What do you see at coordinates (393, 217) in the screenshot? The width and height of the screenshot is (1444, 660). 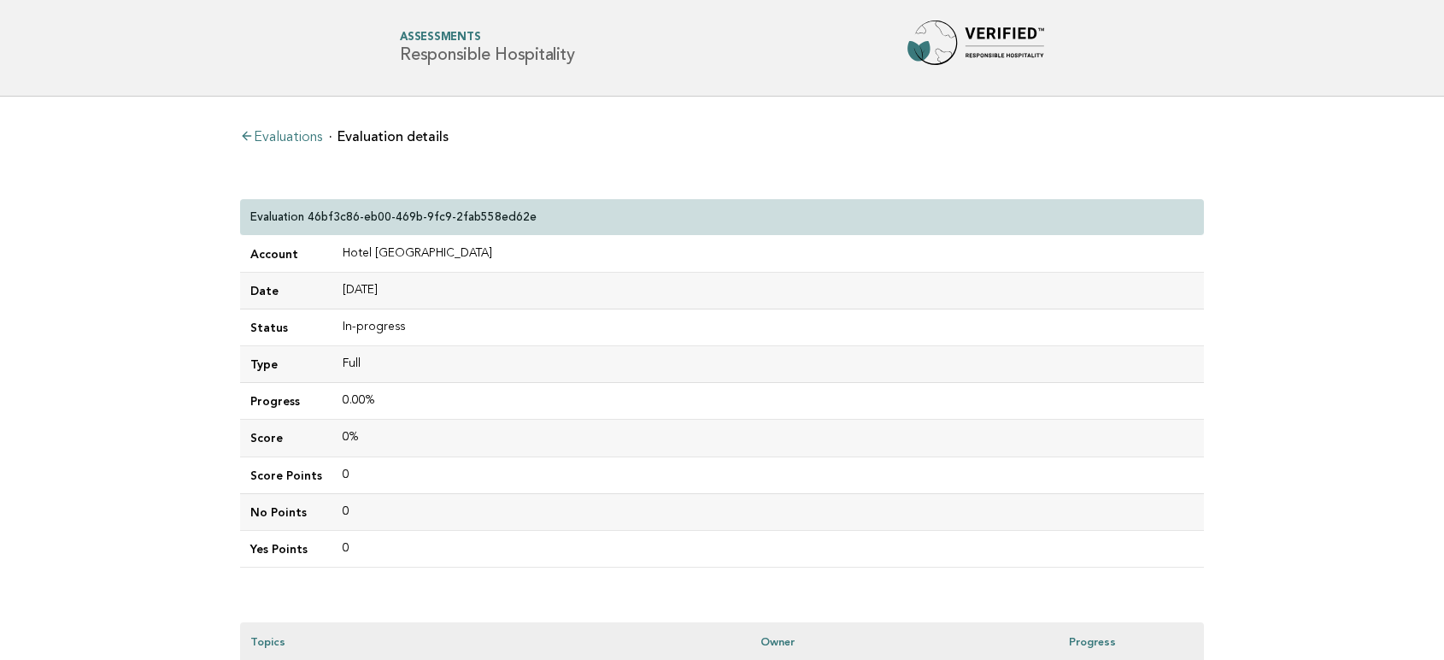 I see `p: Evaluation 46bf3c86-eb00-469b-9fc9-2fab558ed62e` at bounding box center [393, 217].